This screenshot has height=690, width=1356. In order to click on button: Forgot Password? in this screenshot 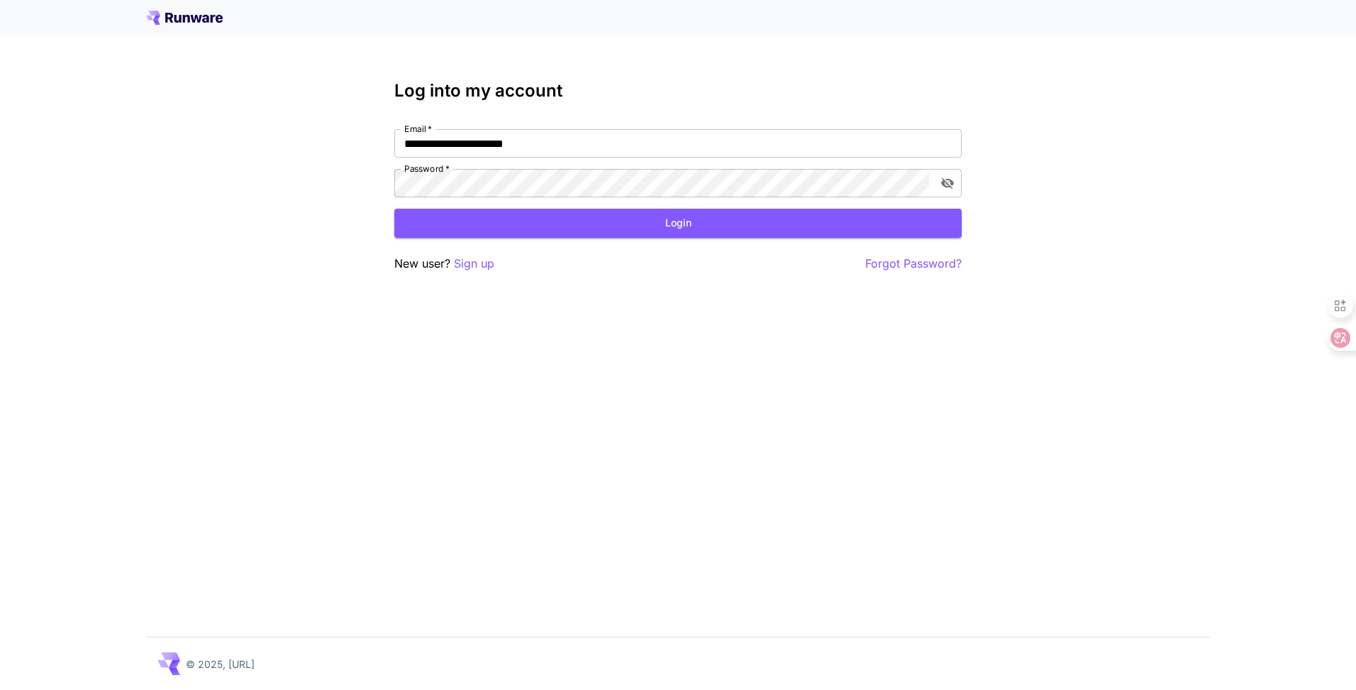, I will do `click(914, 263)`.